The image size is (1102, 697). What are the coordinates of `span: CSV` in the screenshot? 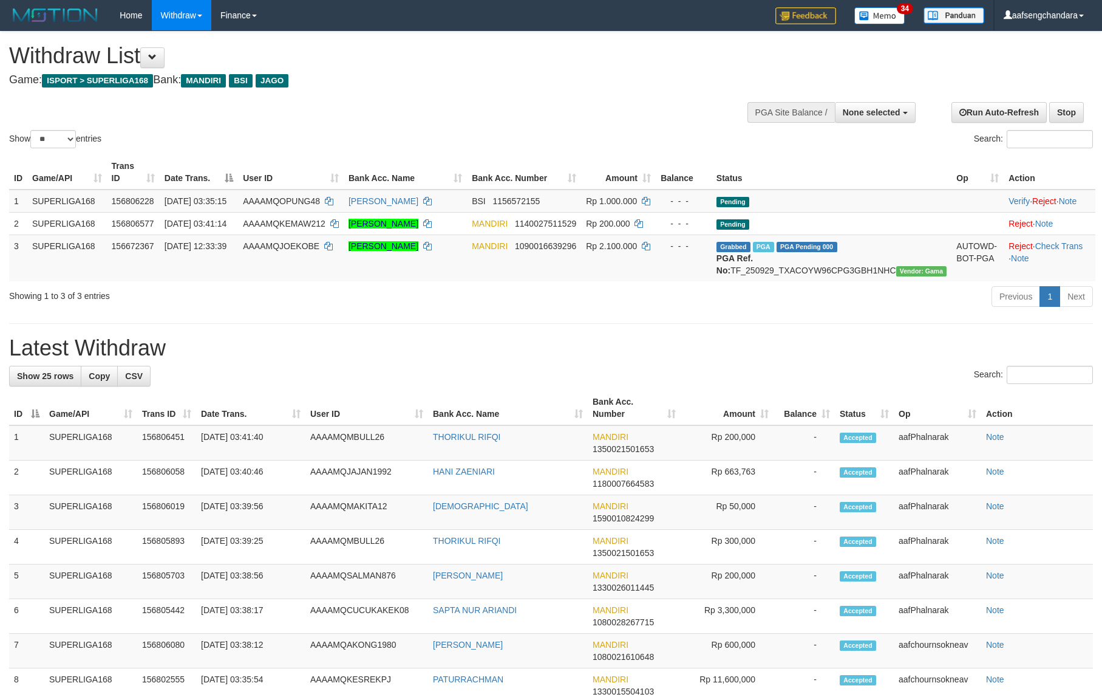 It's located at (134, 376).